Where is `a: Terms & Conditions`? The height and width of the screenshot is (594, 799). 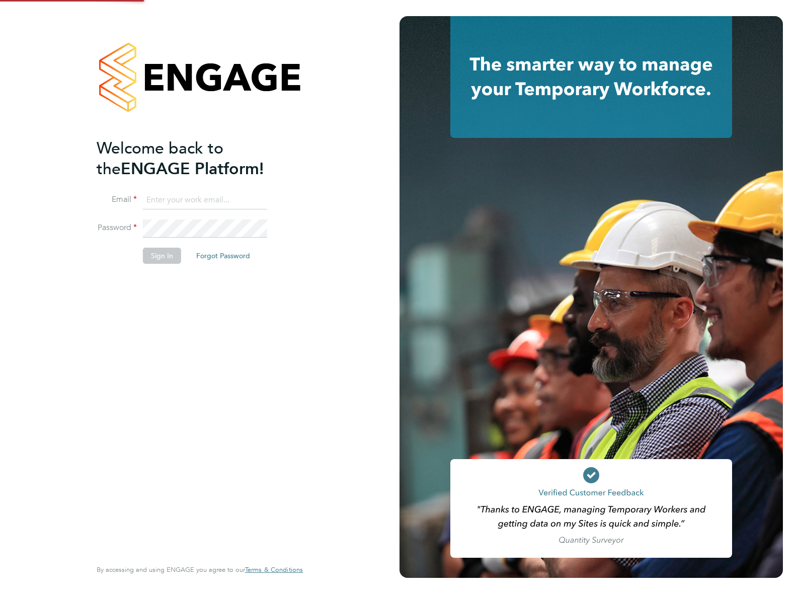 a: Terms & Conditions is located at coordinates (274, 570).